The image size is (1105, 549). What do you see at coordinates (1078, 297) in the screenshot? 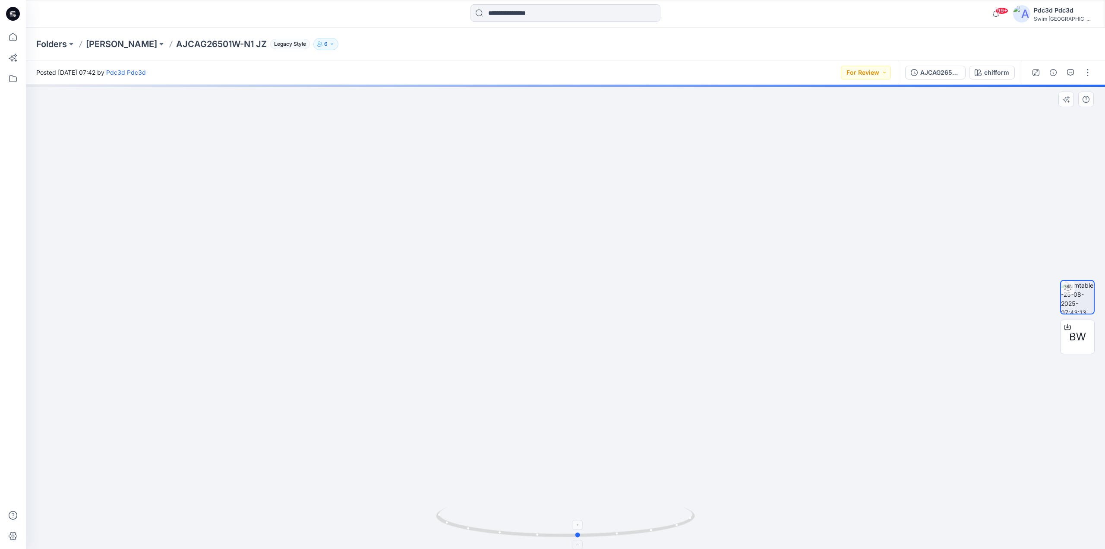
I see `img: turntable-25-08-2025-07:43:13` at bounding box center [1078, 297].